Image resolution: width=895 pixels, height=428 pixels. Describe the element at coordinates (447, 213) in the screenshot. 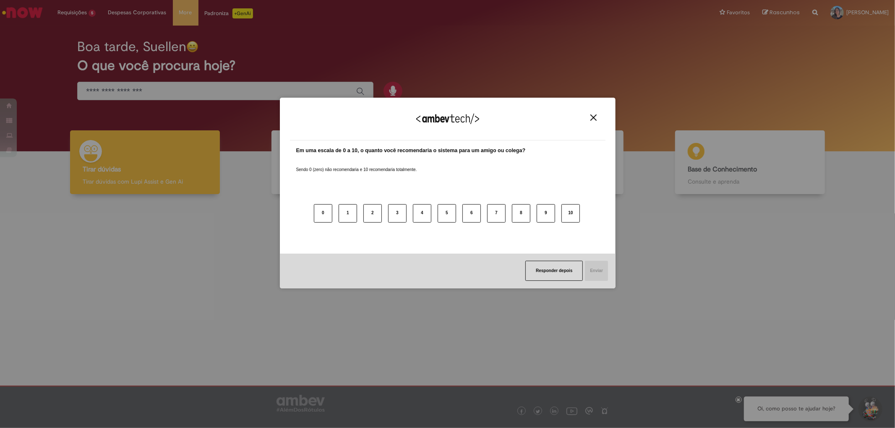

I see `button: 5` at that location.